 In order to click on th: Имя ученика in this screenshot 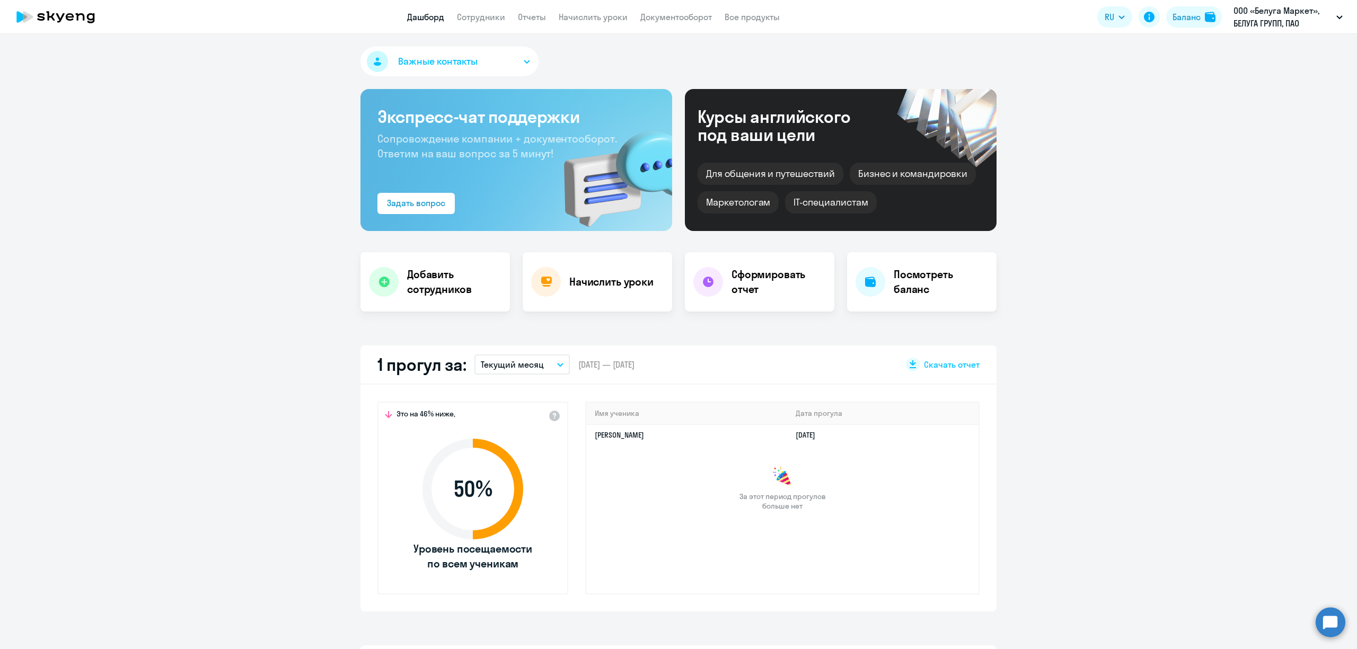, I will do `click(686, 413)`.